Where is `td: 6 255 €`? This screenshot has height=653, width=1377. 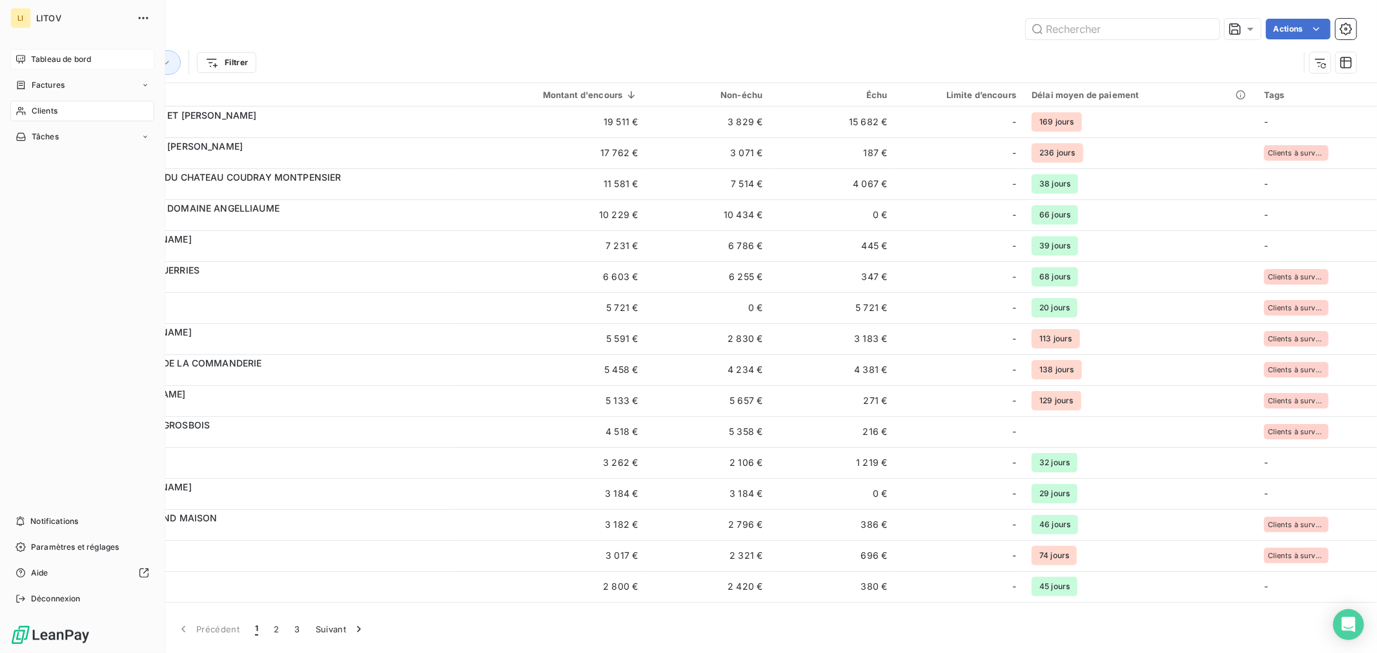 td: 6 255 € is located at coordinates (708, 277).